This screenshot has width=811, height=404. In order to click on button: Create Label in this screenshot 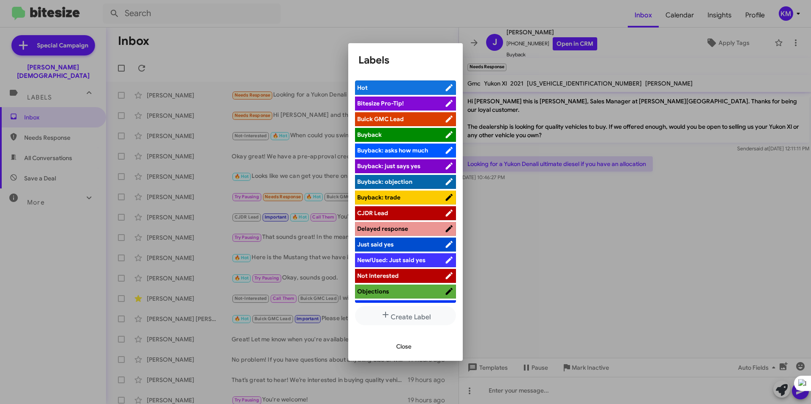, I will do `click(405, 316)`.